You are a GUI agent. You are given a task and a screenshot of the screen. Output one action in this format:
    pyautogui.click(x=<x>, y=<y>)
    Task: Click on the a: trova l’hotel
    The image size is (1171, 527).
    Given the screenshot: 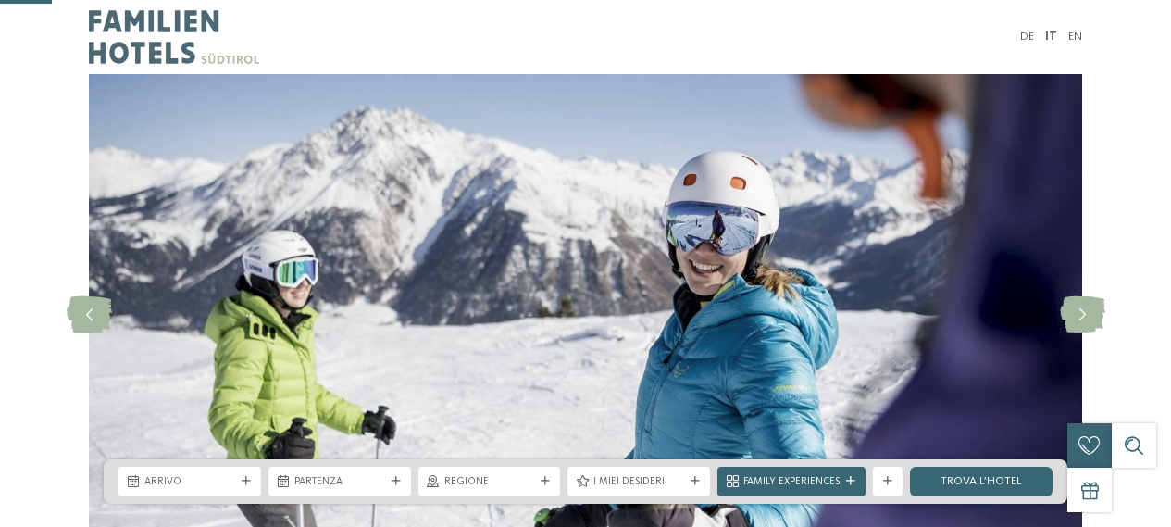 What is the action you would take?
    pyautogui.click(x=981, y=481)
    